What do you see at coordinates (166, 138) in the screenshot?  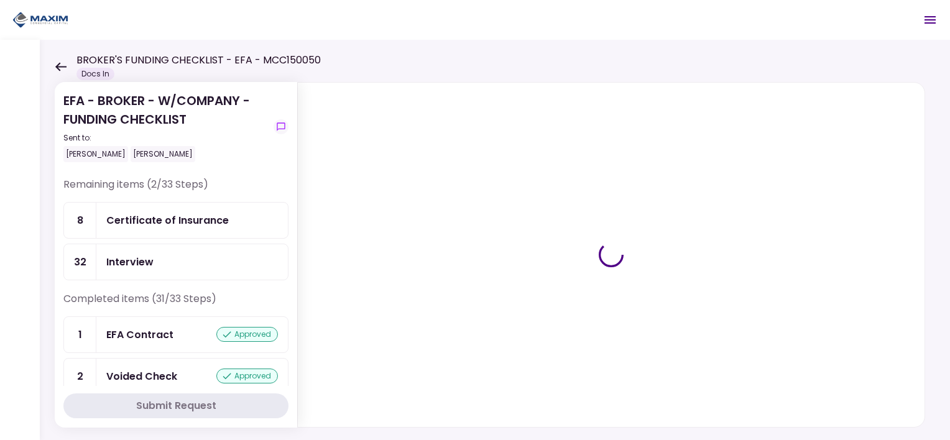 I see `div: Sent to:` at bounding box center [166, 138].